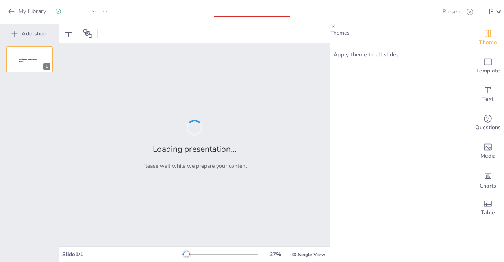 The image size is (504, 262). I want to click on div: Saved, so click(67, 11).